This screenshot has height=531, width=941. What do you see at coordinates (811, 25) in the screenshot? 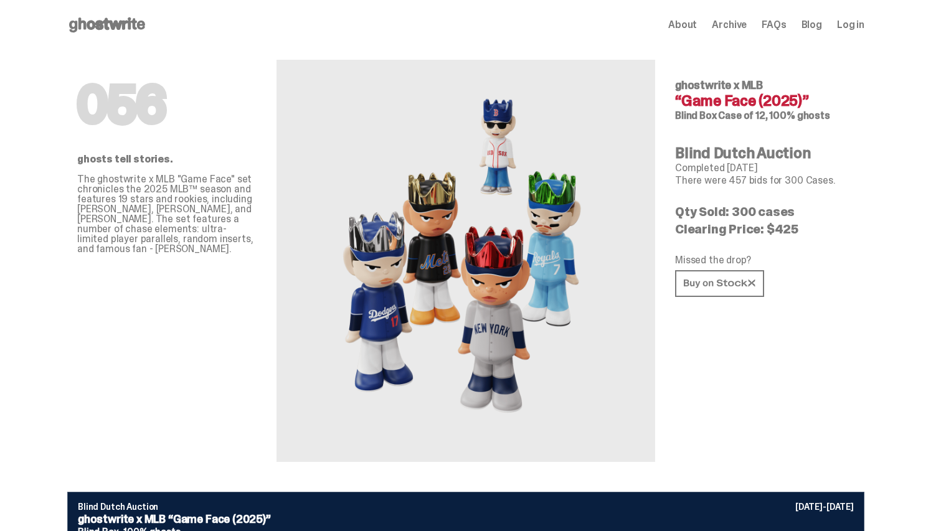
I see `a: Blog` at bounding box center [811, 25].